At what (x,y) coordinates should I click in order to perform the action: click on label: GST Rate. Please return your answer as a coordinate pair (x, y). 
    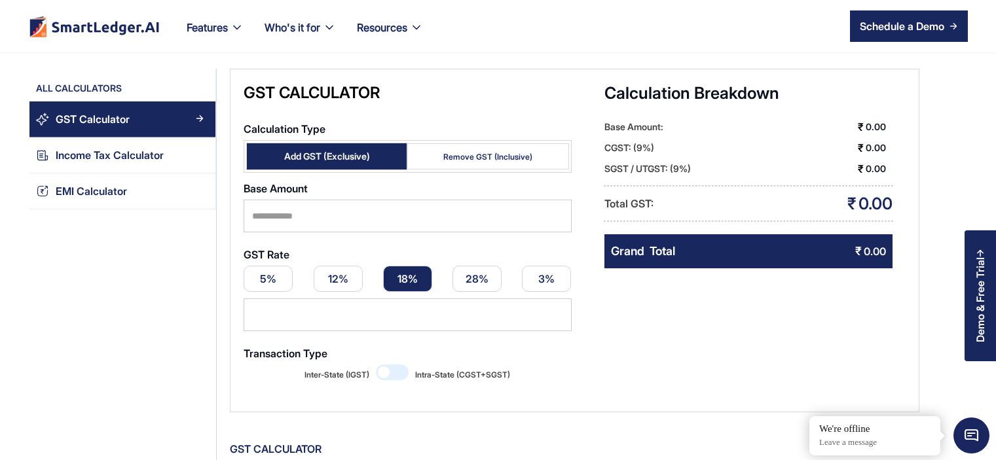
    Looking at the image, I should click on (407, 255).